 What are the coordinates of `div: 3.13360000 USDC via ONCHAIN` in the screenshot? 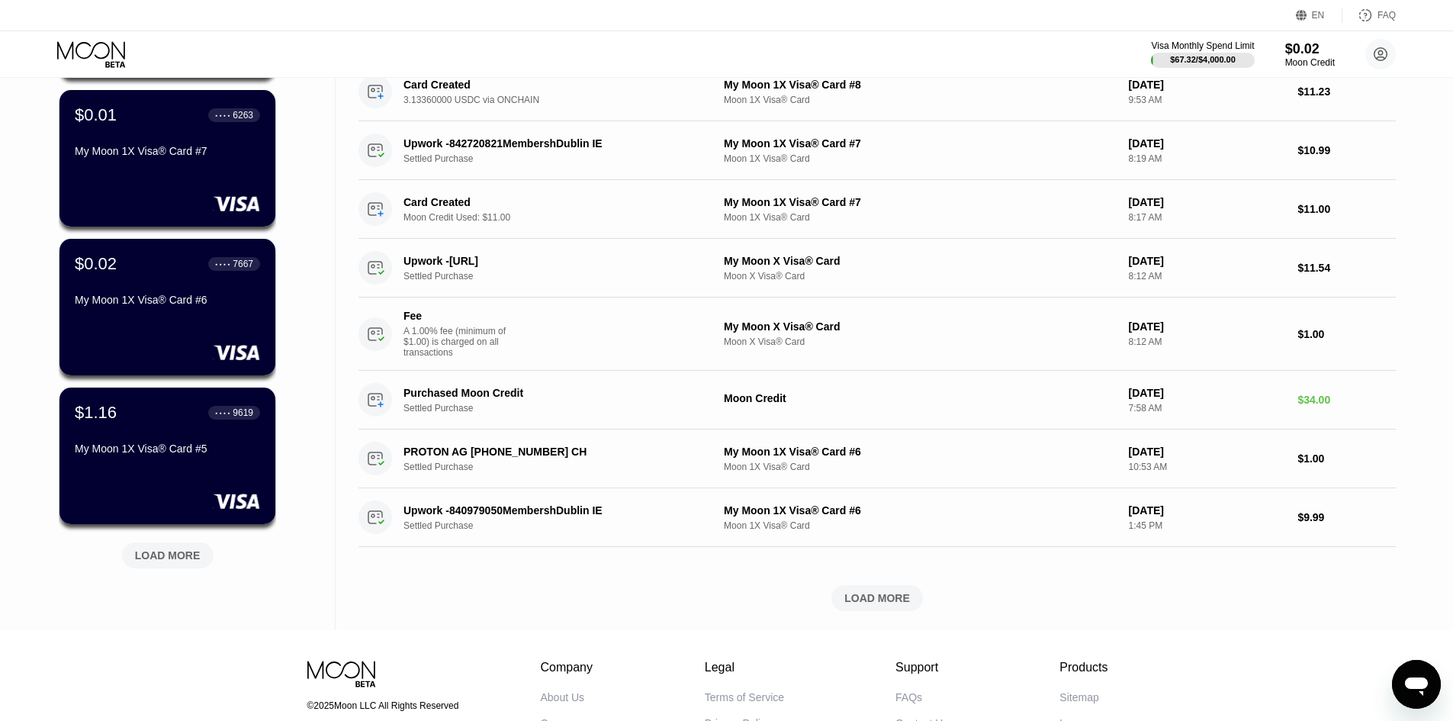 It's located at (562, 100).